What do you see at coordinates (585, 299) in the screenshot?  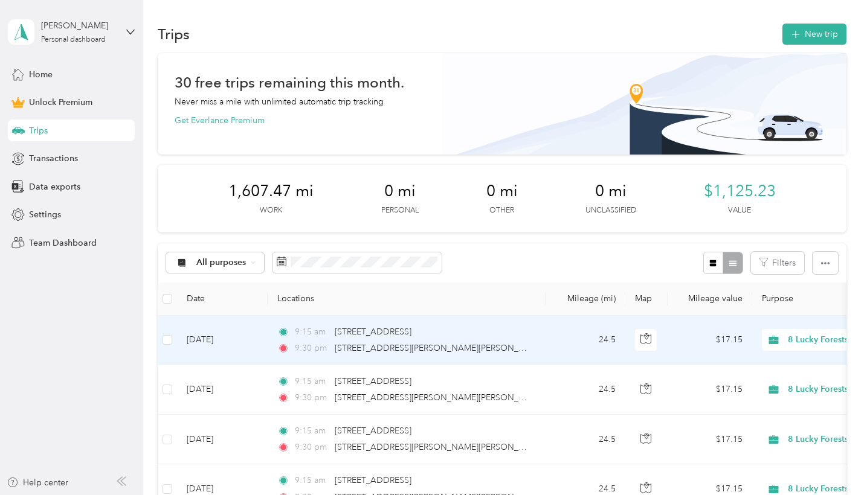 I see `th: Mileage (mi)` at bounding box center [585, 299].